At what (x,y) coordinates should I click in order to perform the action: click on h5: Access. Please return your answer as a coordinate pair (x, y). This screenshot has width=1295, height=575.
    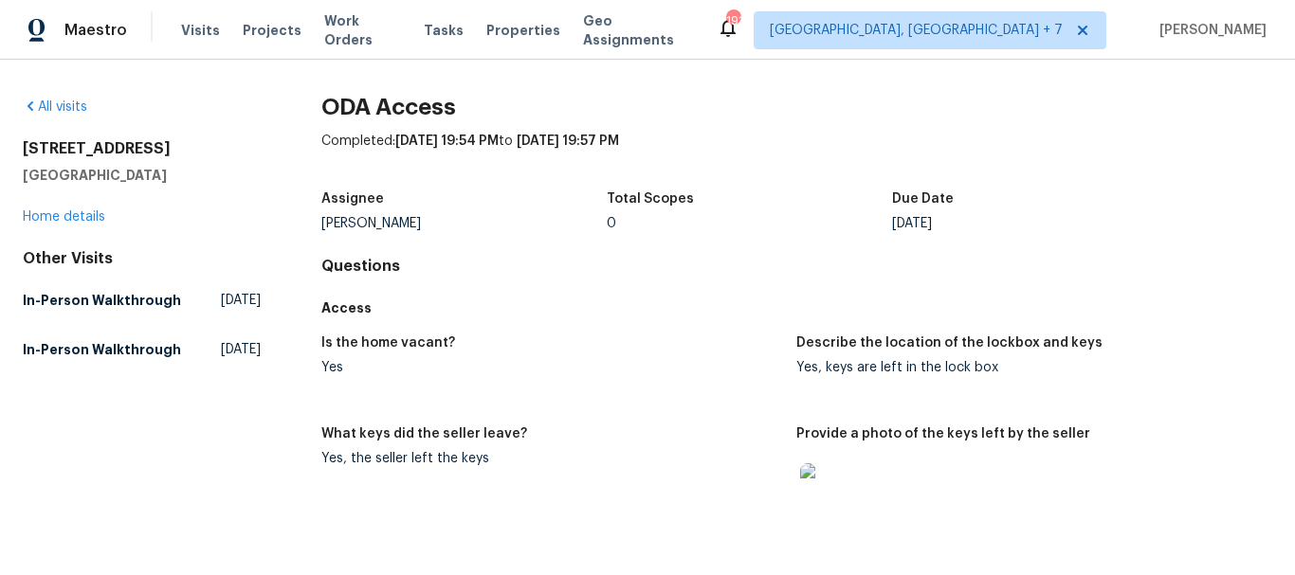
    Looking at the image, I should click on (796, 308).